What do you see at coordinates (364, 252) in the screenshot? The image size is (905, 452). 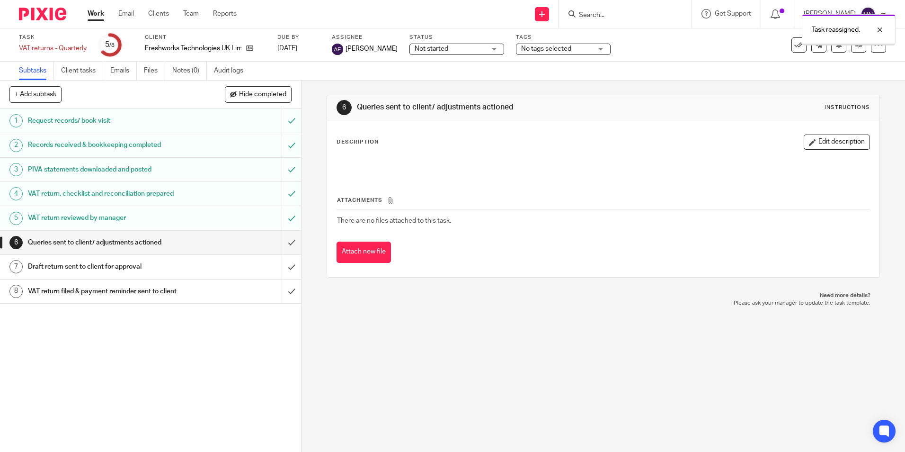 I see `button: Attach new file` at bounding box center [364, 252].